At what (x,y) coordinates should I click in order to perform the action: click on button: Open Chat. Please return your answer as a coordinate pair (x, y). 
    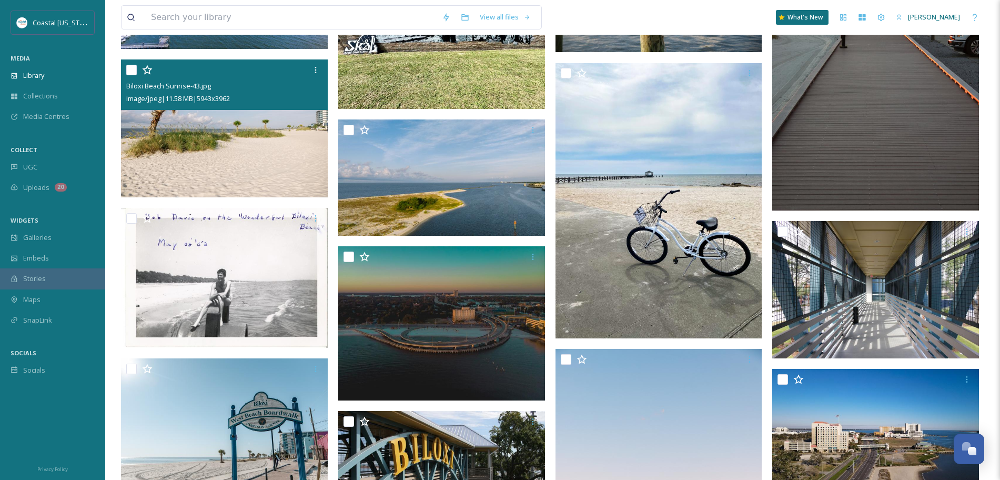
    Looking at the image, I should click on (969, 449).